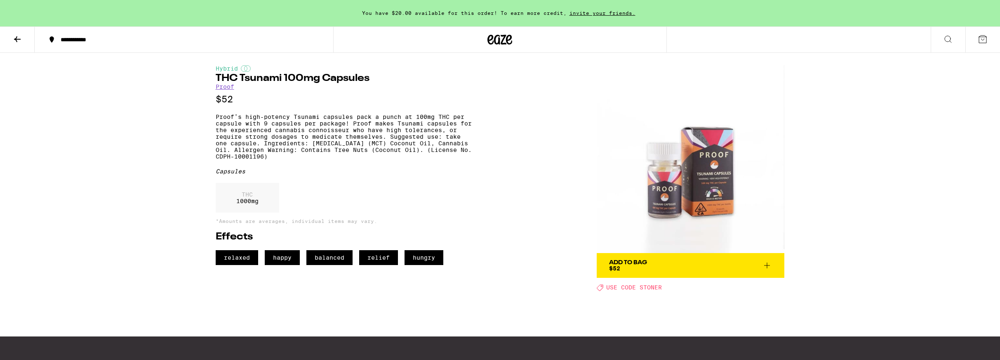 Image resolution: width=1000 pixels, height=360 pixels. Describe the element at coordinates (344, 171) in the screenshot. I see `div: Capsules` at that location.